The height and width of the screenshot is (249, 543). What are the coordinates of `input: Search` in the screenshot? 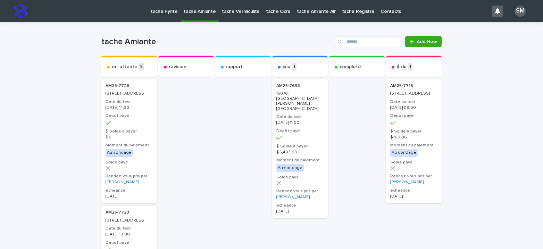 It's located at (368, 42).